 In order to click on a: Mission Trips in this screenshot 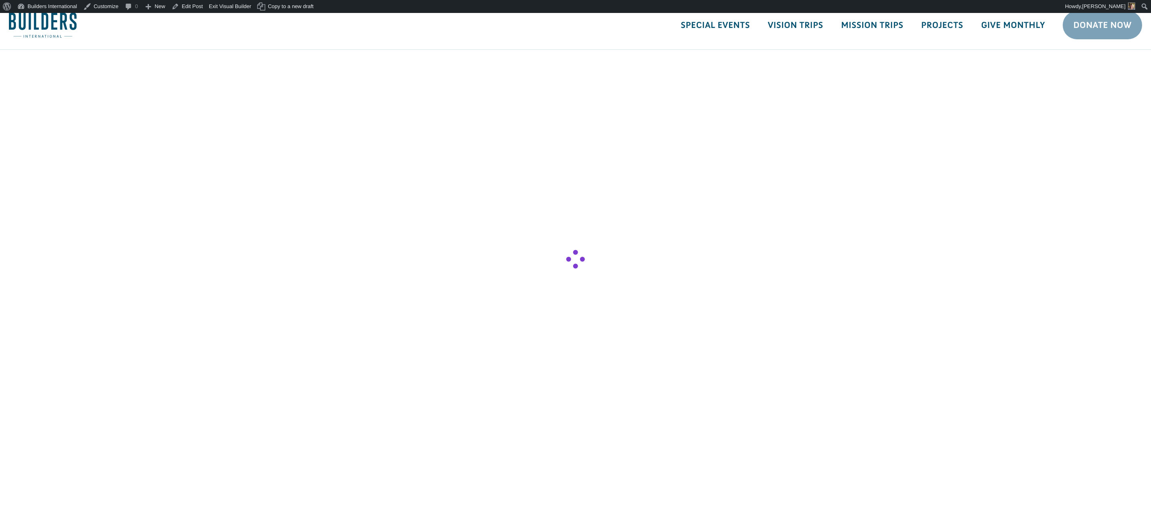, I will do `click(872, 25)`.